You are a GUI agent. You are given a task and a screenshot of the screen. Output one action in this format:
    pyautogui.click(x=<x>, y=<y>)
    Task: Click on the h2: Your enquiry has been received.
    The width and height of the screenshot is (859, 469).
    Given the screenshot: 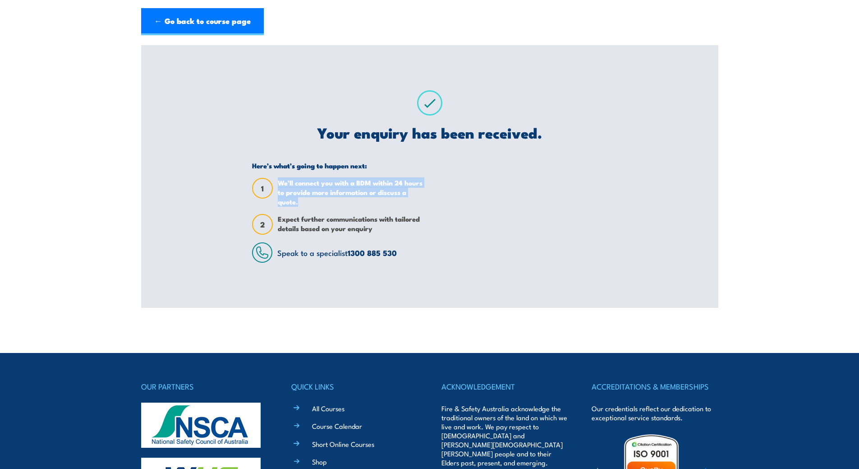 What is the action you would take?
    pyautogui.click(x=429, y=132)
    